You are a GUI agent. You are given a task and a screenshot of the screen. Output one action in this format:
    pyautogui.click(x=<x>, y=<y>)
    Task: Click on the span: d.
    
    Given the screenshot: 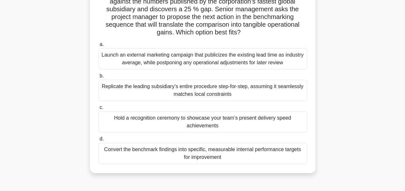 What is the action you would take?
    pyautogui.click(x=101, y=139)
    